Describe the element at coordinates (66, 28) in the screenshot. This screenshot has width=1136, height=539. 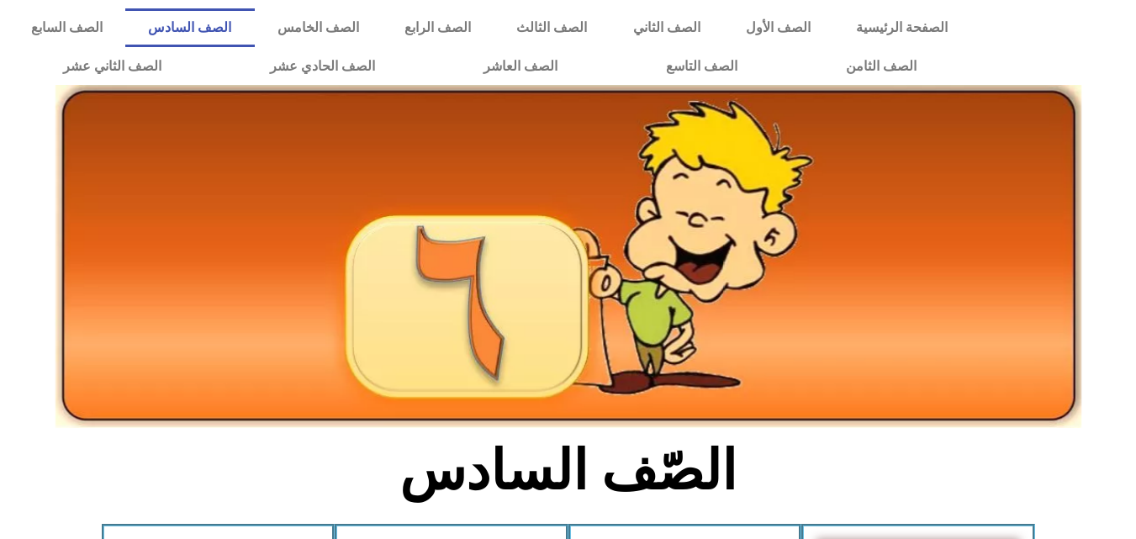
I see `a: الصف السابع` at that location.